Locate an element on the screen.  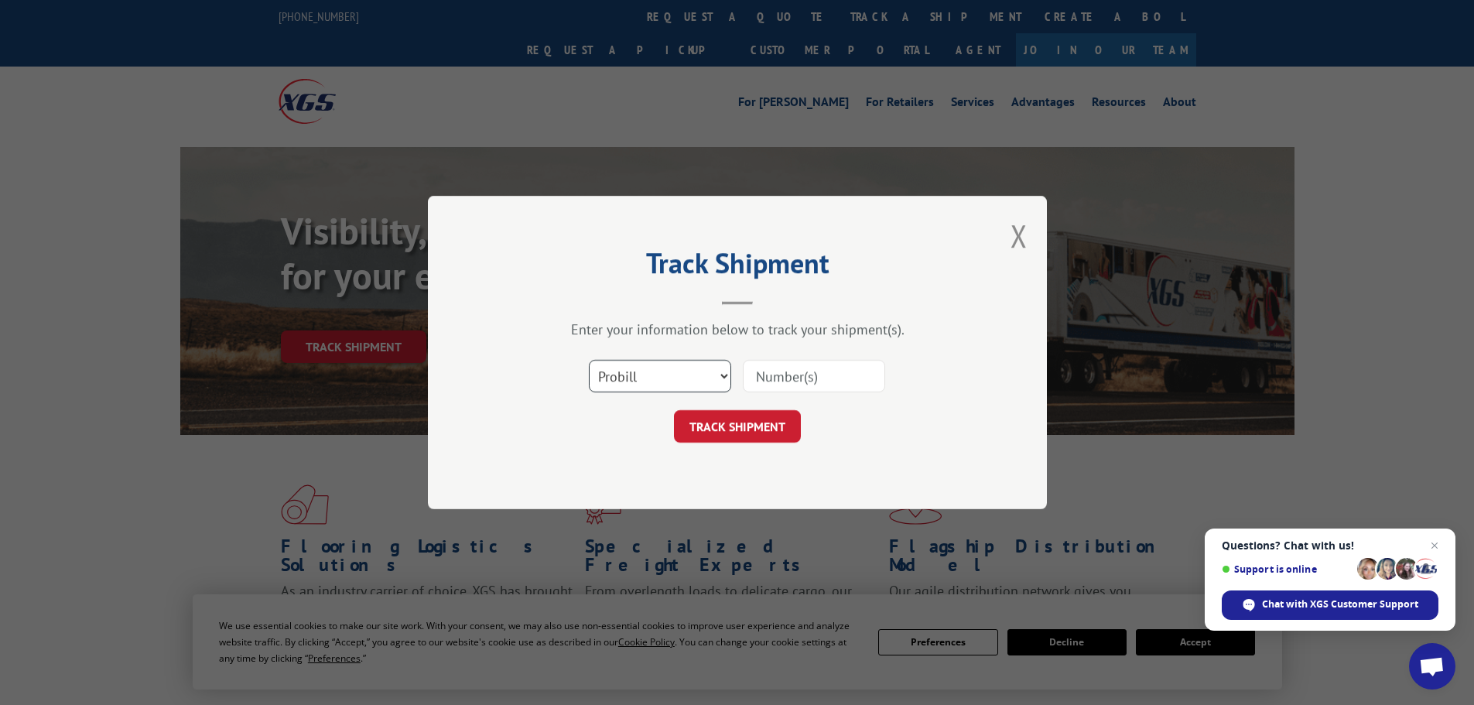
button: Close modal is located at coordinates (1019, 235).